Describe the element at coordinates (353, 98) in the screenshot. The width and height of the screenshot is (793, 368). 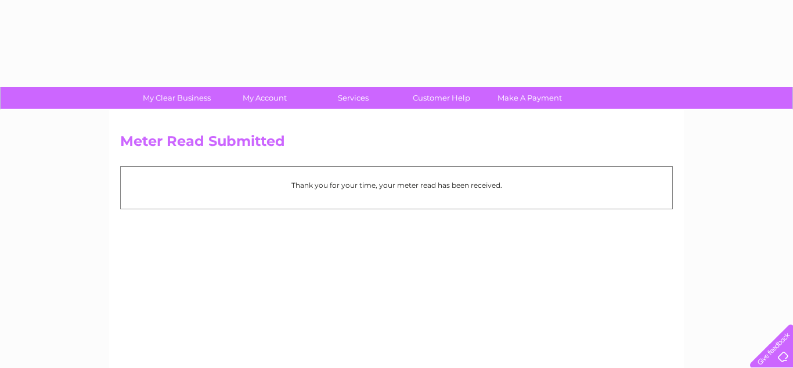
I see `a: Services` at that location.